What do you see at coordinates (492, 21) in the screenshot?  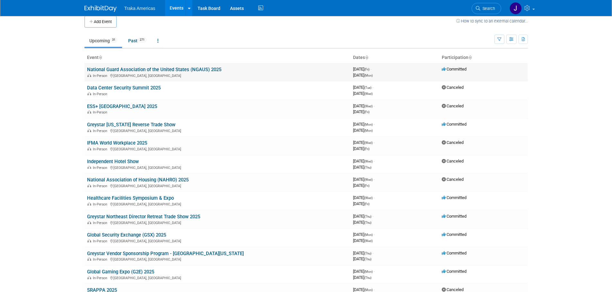 I see `a: How to sync to an external calendar...` at bounding box center [492, 21].